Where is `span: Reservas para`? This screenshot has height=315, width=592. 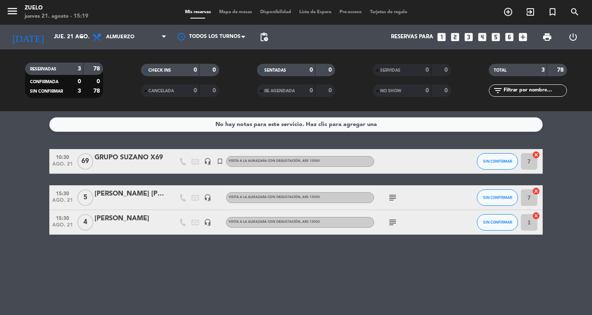 span: Reservas para is located at coordinates (412, 37).